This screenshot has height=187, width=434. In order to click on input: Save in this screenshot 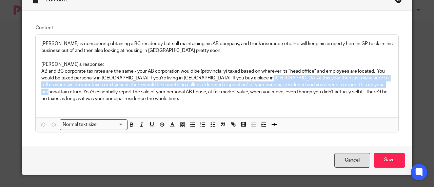, I will do `click(389, 160)`.